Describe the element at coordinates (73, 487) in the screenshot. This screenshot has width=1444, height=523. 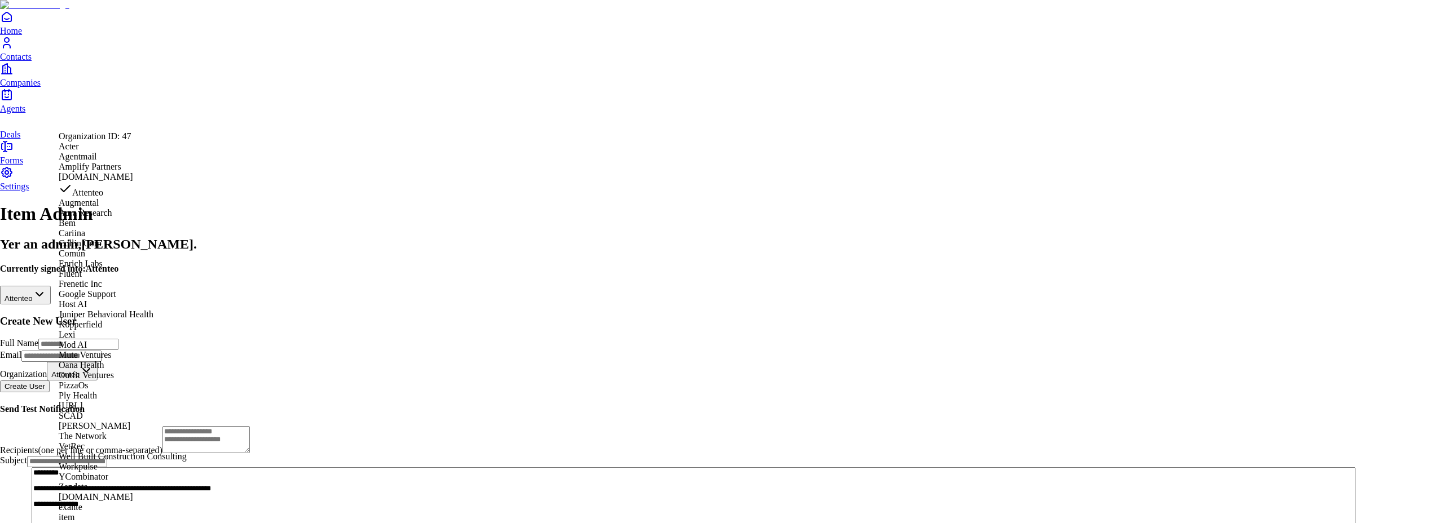
I see `span: Zendata` at that location.